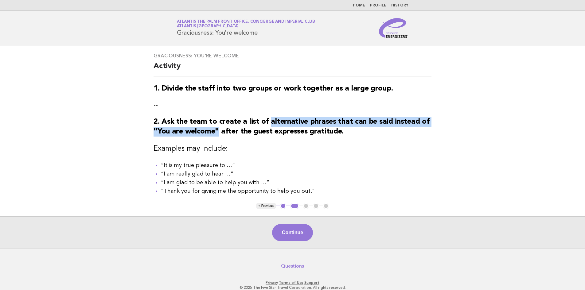 The image size is (585, 290). What do you see at coordinates (291, 127) in the screenshot?
I see `strong: 2. Ask the team to create a list of alternative phrases that can be said instead of "You are welc...` at bounding box center [291, 127].